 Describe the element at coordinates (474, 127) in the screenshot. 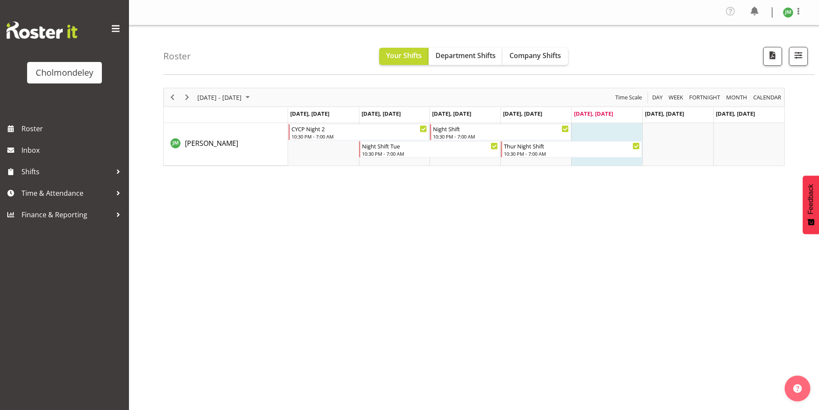

I see `div: Timeline Week of August 29, 2025` at that location.